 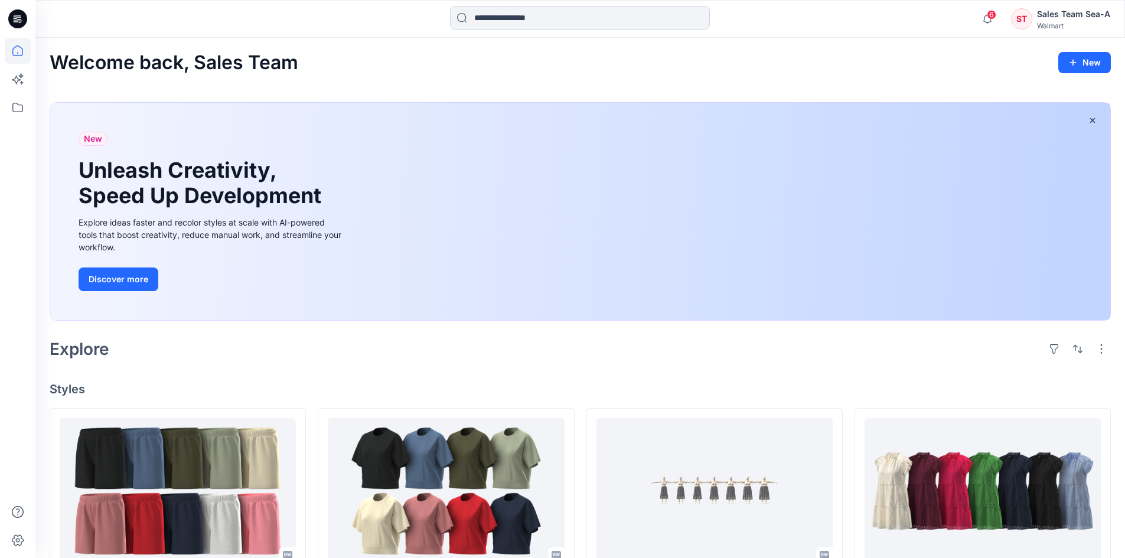 What do you see at coordinates (1022, 19) in the screenshot?
I see `div: ST` at bounding box center [1022, 19].